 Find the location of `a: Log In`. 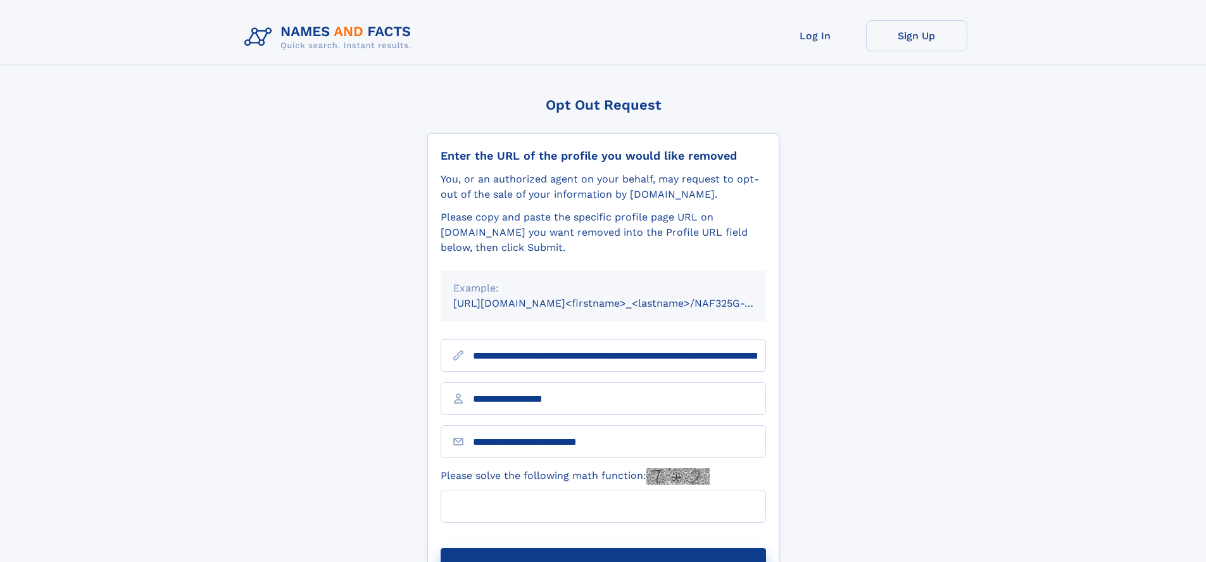

a: Log In is located at coordinates (815, 35).